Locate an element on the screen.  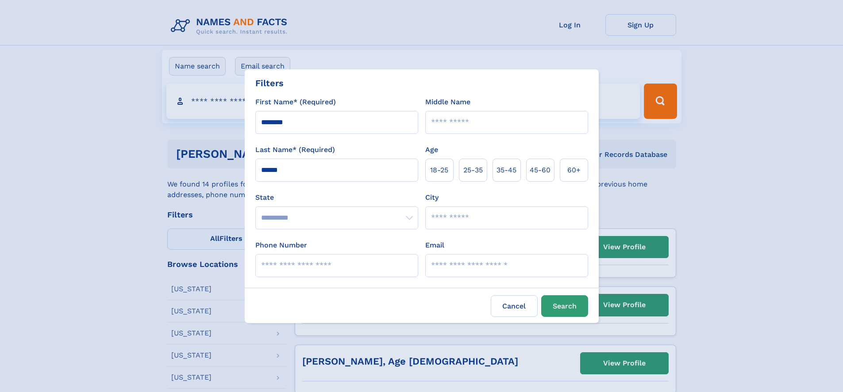
label: Phone Number is located at coordinates (281, 245).